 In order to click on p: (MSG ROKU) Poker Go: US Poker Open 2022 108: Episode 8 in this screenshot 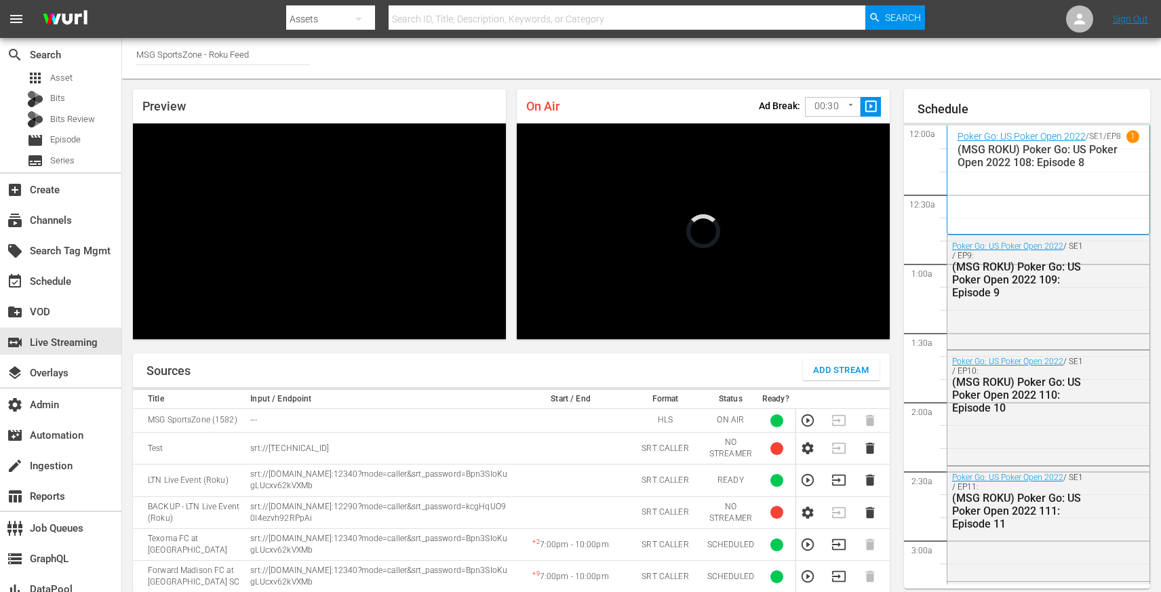, I will do `click(1049, 156)`.